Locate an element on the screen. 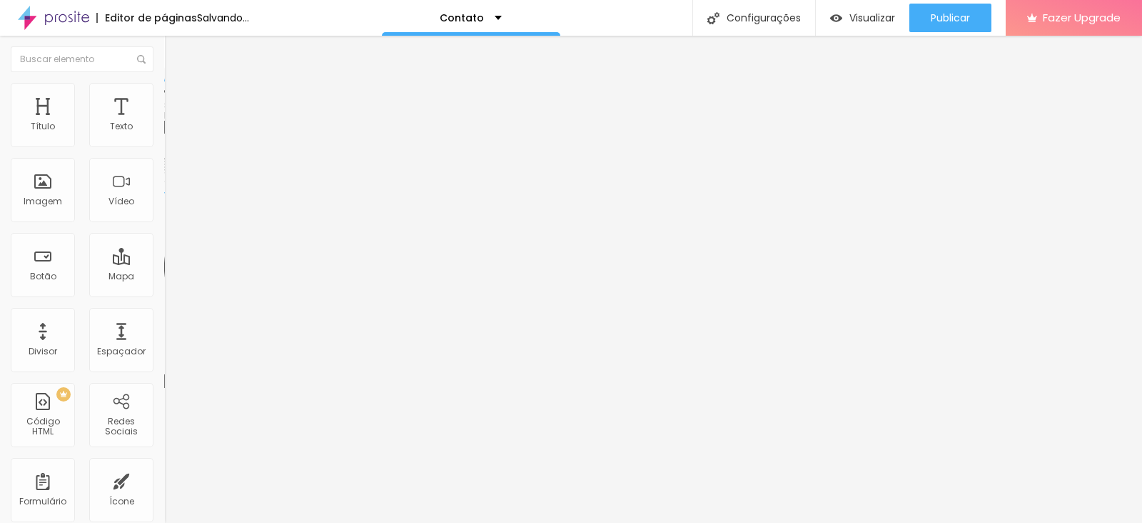 The image size is (1142, 523). div: Editor de páginas is located at coordinates (146, 18).